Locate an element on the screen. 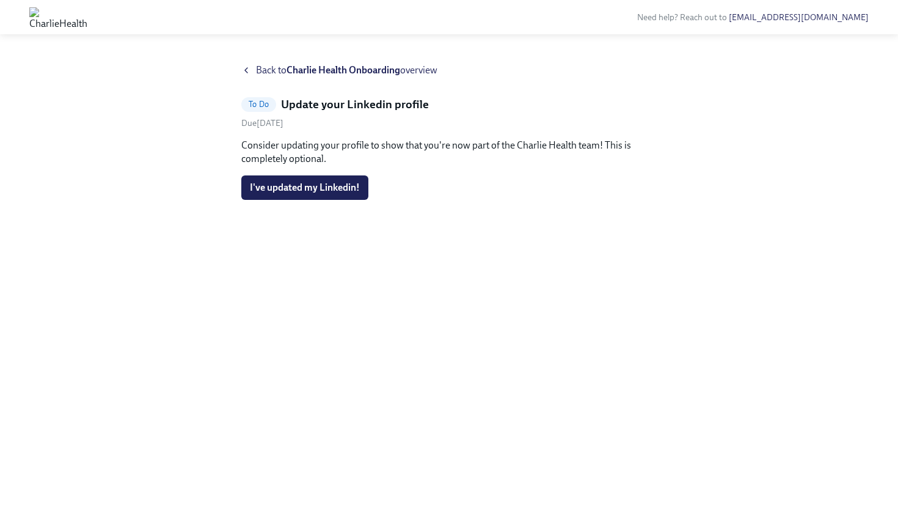 The image size is (898, 508). button: I've updated my Linkedin! is located at coordinates (305, 188).